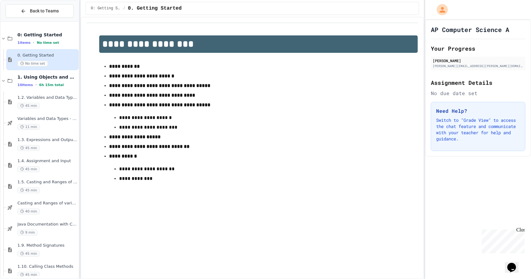  I want to click on h2: Assignment Details, so click(478, 83).